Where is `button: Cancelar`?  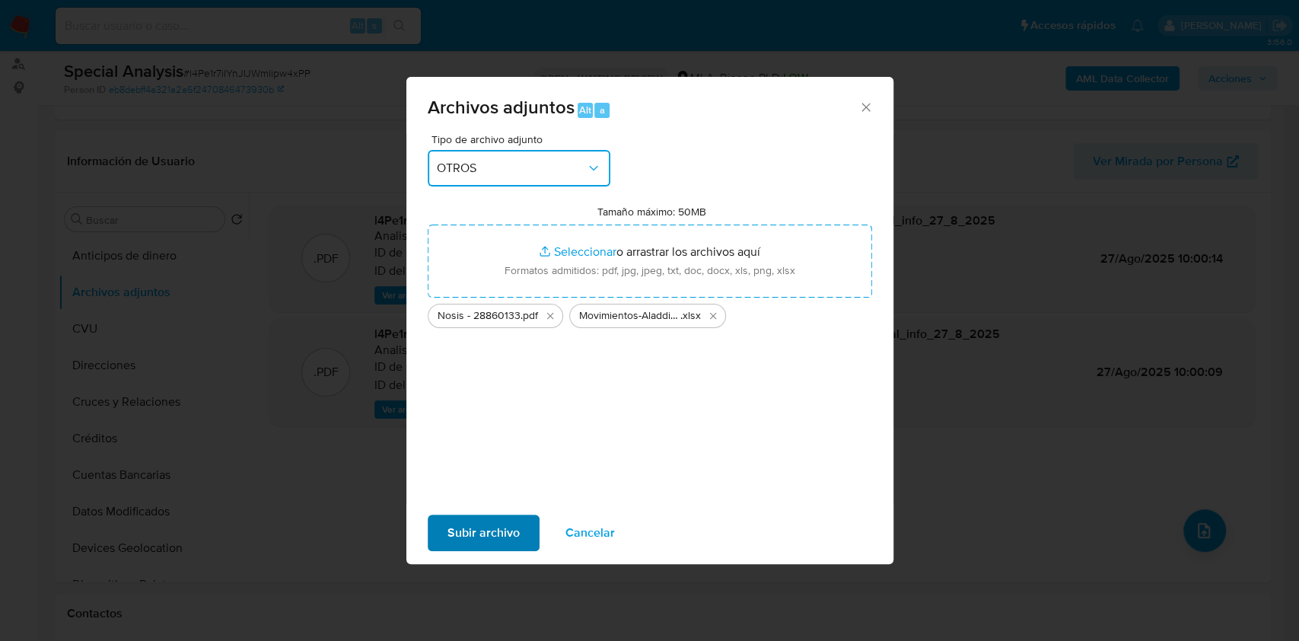
button: Cancelar is located at coordinates (590, 533).